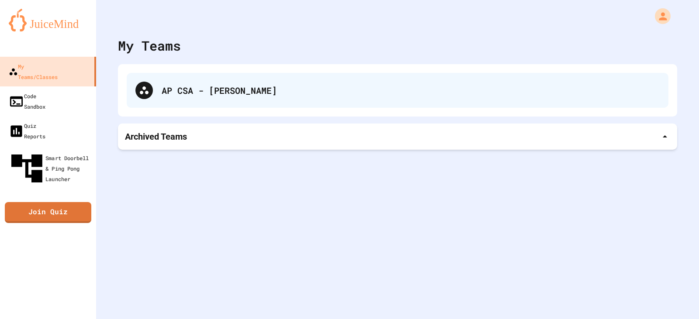 The image size is (699, 319). What do you see at coordinates (33, 72) in the screenshot?
I see `div: My Teams/Classes` at bounding box center [33, 72].